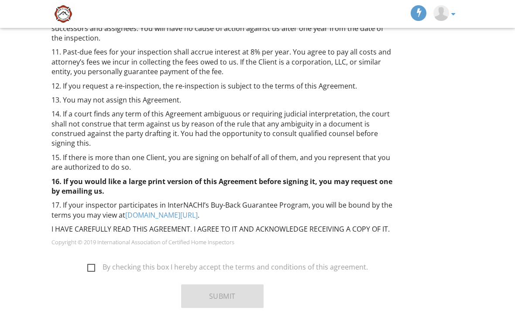 The width and height of the screenshot is (515, 311). I want to click on img: default-user-f0147aede5fd5fa78ca7ade42f37bd4542148d508eef1c3d3ea960f66861d68b.jpg, so click(441, 13).